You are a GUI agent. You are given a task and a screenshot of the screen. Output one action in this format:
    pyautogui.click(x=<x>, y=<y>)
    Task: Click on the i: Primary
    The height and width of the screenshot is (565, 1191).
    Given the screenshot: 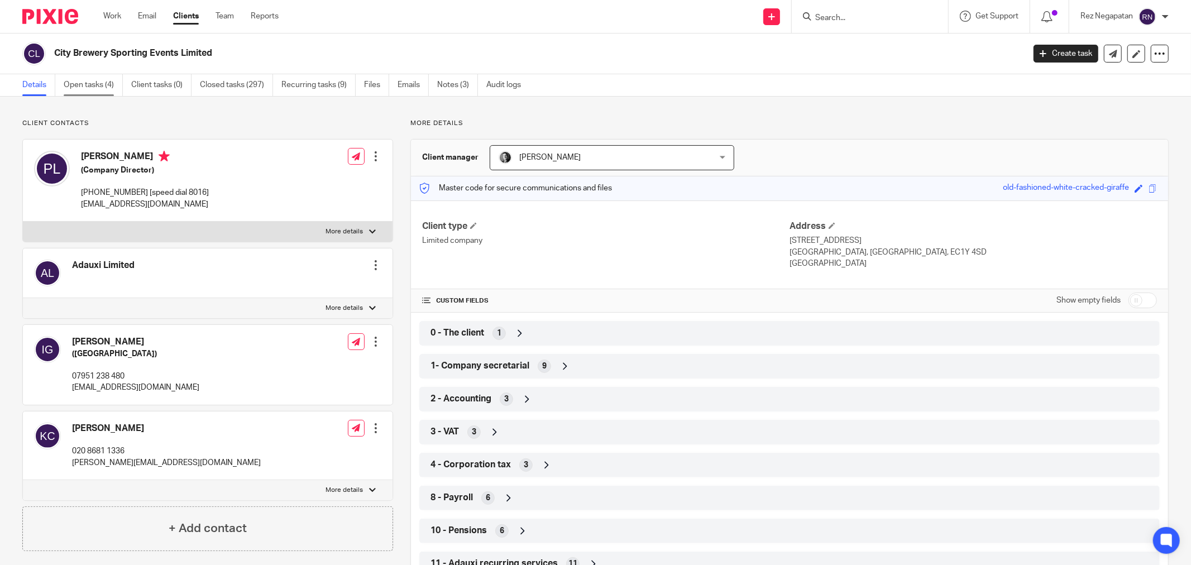 What is the action you would take?
    pyautogui.click(x=164, y=156)
    